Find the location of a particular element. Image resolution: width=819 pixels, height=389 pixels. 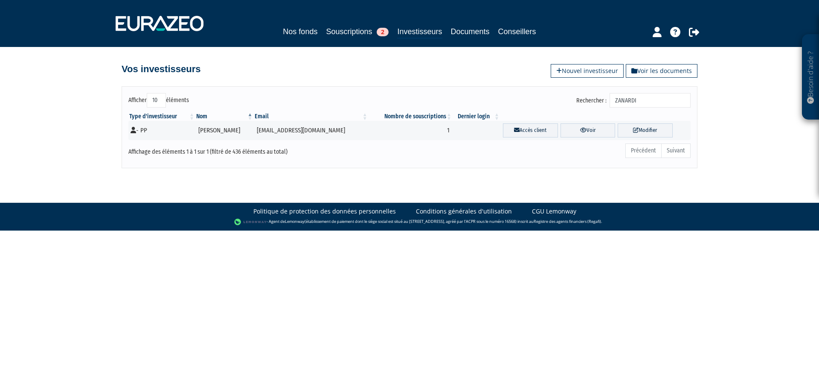

th: Nom : activer pour trier la colonne par ordre d&eacute;croissant is located at coordinates (224, 116).